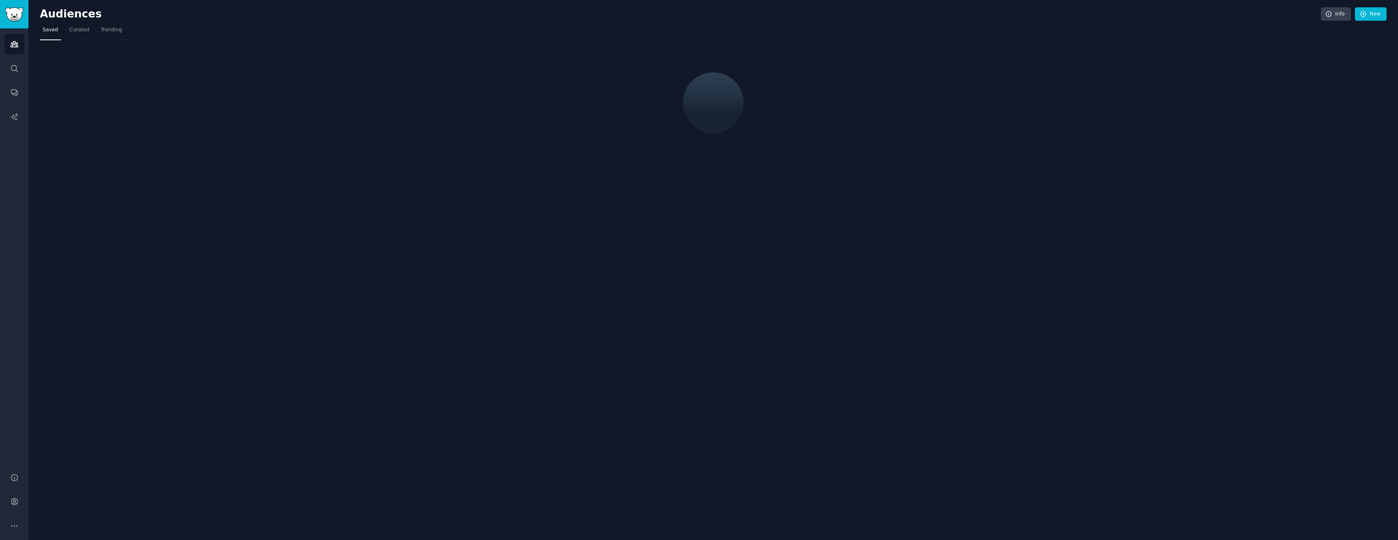 The image size is (1398, 540). I want to click on span: Trending, so click(111, 30).